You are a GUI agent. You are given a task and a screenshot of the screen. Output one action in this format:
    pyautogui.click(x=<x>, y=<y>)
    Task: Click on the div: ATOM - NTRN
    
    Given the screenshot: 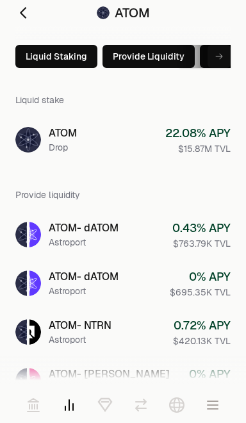 What is the action you would take?
    pyautogui.click(x=80, y=326)
    